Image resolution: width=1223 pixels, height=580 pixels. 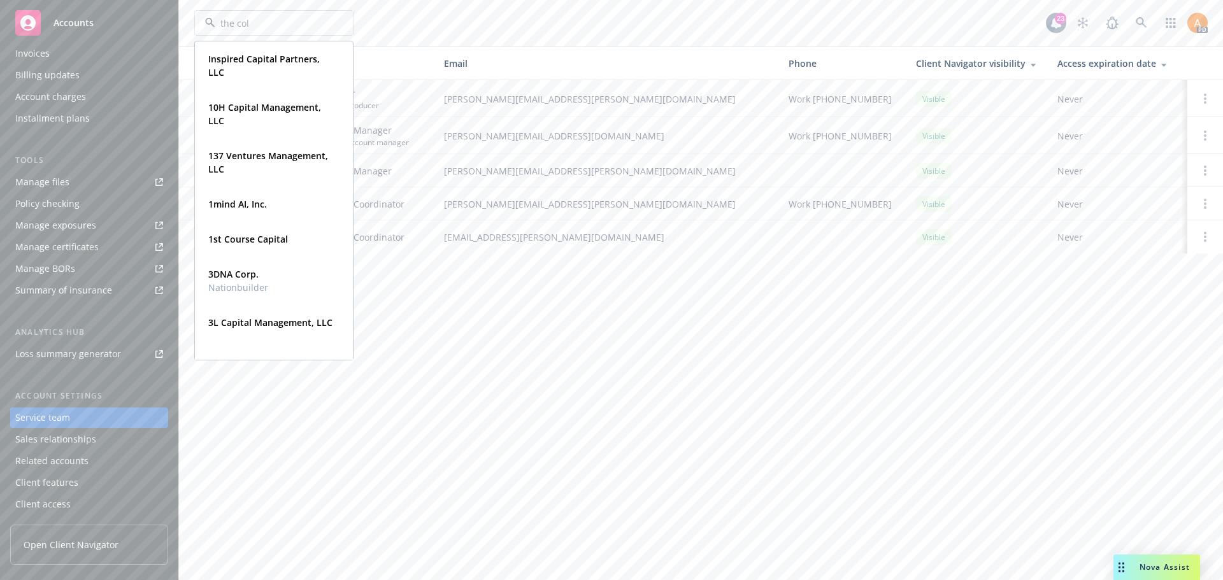 I want to click on div: Manage exposures, so click(x=55, y=226).